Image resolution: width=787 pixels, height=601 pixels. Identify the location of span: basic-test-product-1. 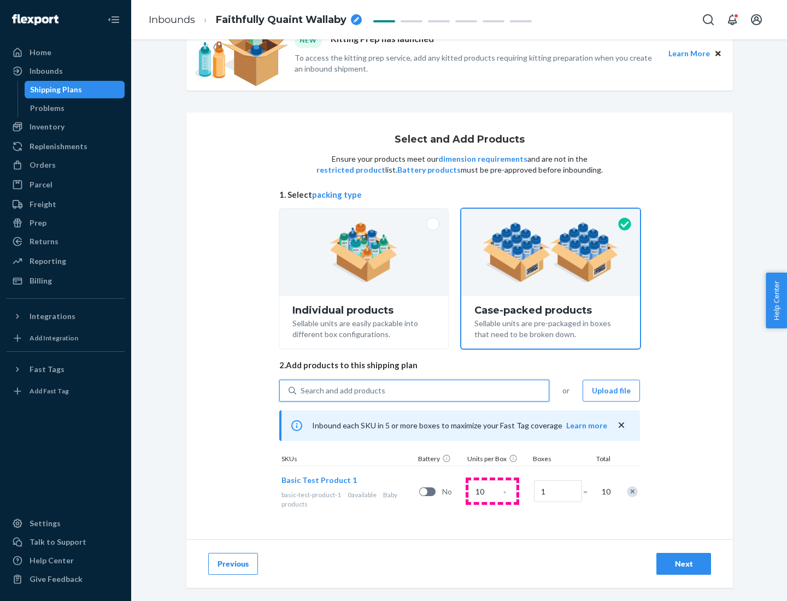
(311, 495).